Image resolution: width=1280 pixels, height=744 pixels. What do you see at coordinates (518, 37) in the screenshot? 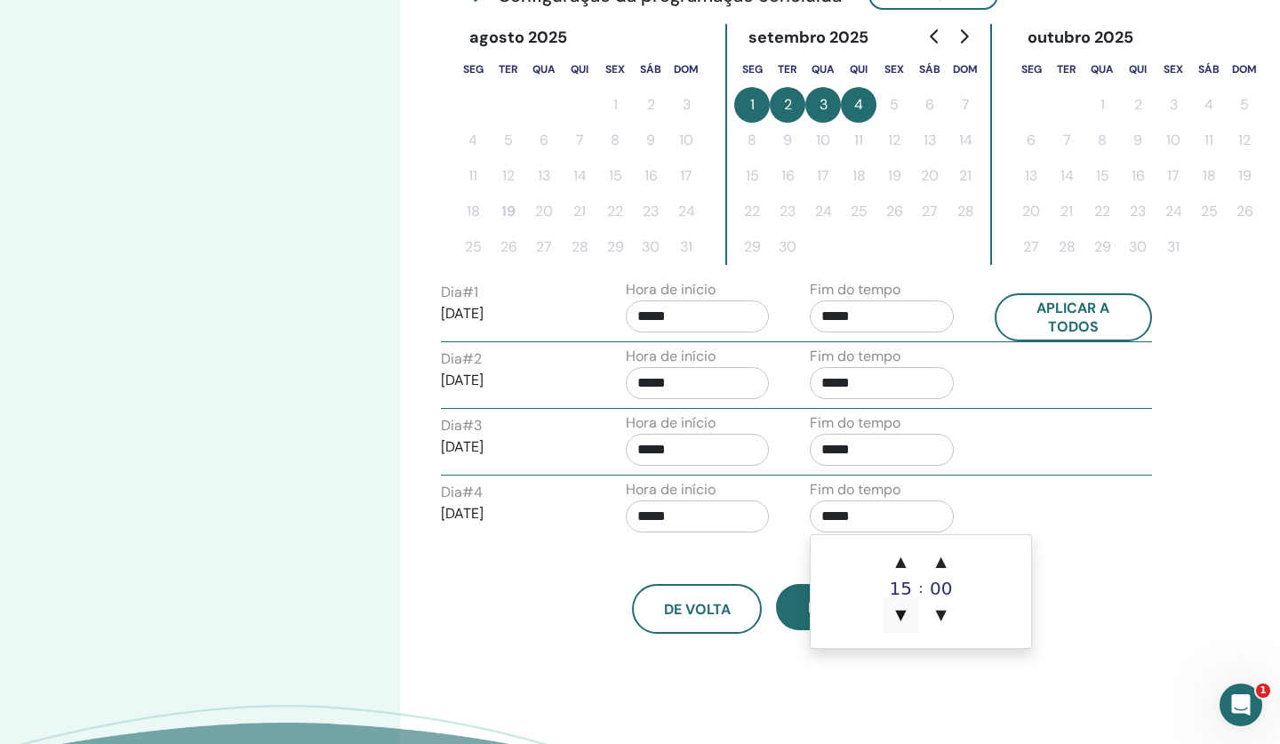
I see `div: agosto 2025` at bounding box center [518, 37].